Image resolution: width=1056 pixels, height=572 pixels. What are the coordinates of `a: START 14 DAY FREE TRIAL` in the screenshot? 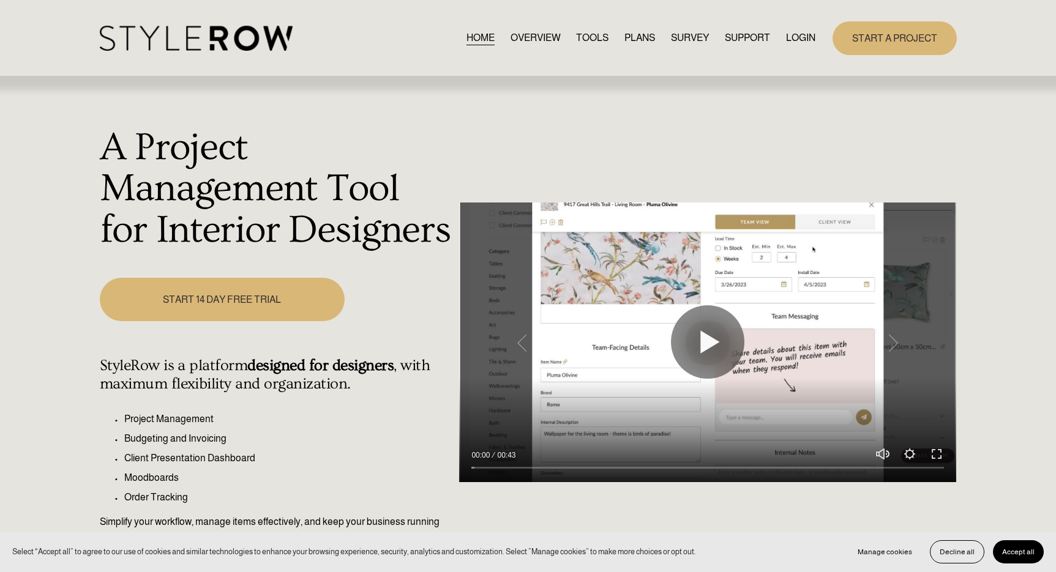 It's located at (222, 299).